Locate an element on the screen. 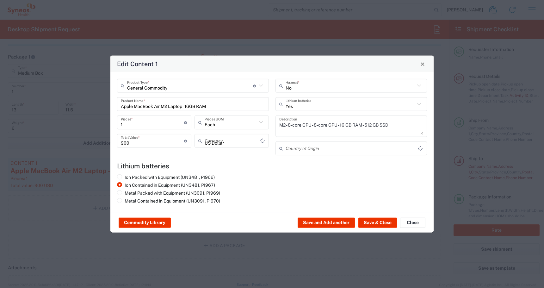 The height and width of the screenshot is (288, 544). label: Metal Contained in Equipment (UN3091, PI970) is located at coordinates (168, 201).